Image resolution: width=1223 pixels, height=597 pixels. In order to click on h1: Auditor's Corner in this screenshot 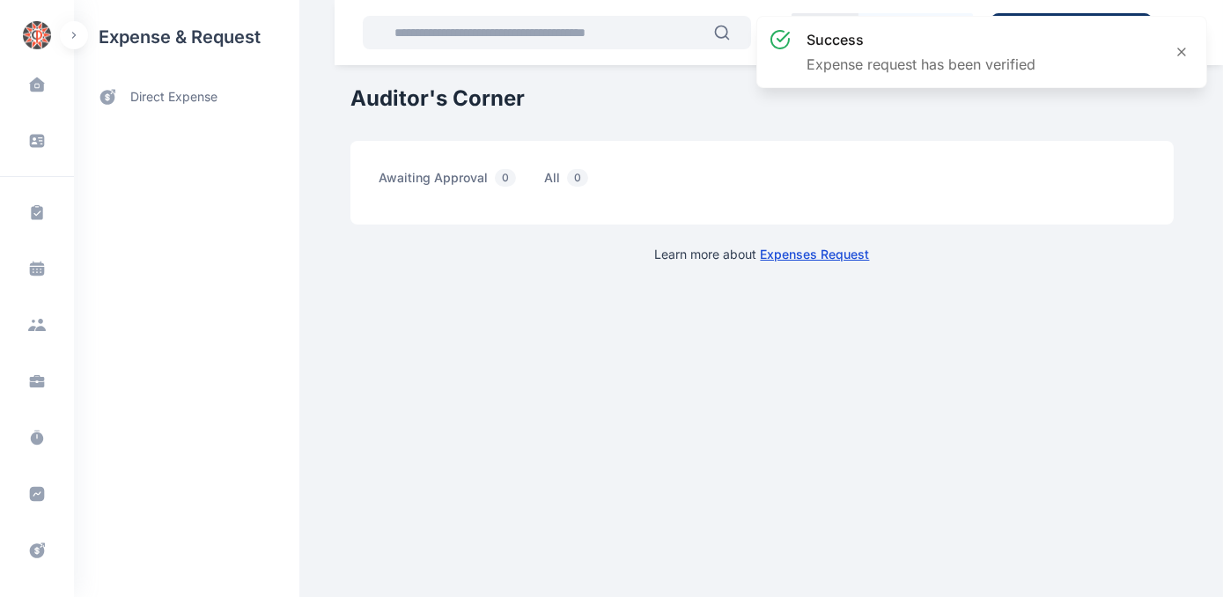, I will do `click(761, 99)`.